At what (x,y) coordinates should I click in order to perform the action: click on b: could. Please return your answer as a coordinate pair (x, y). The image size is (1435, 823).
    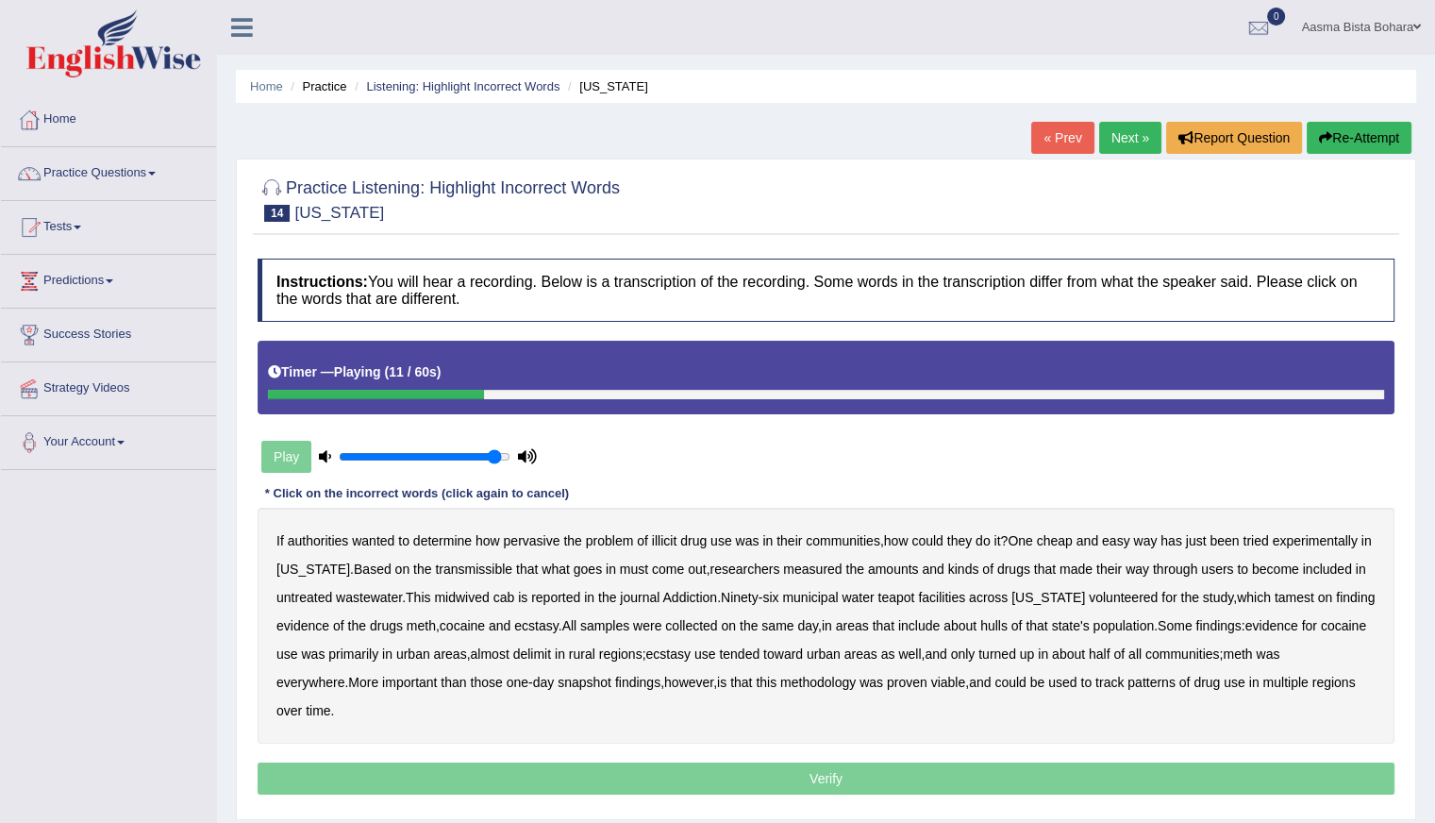
    Looking at the image, I should click on (927, 541).